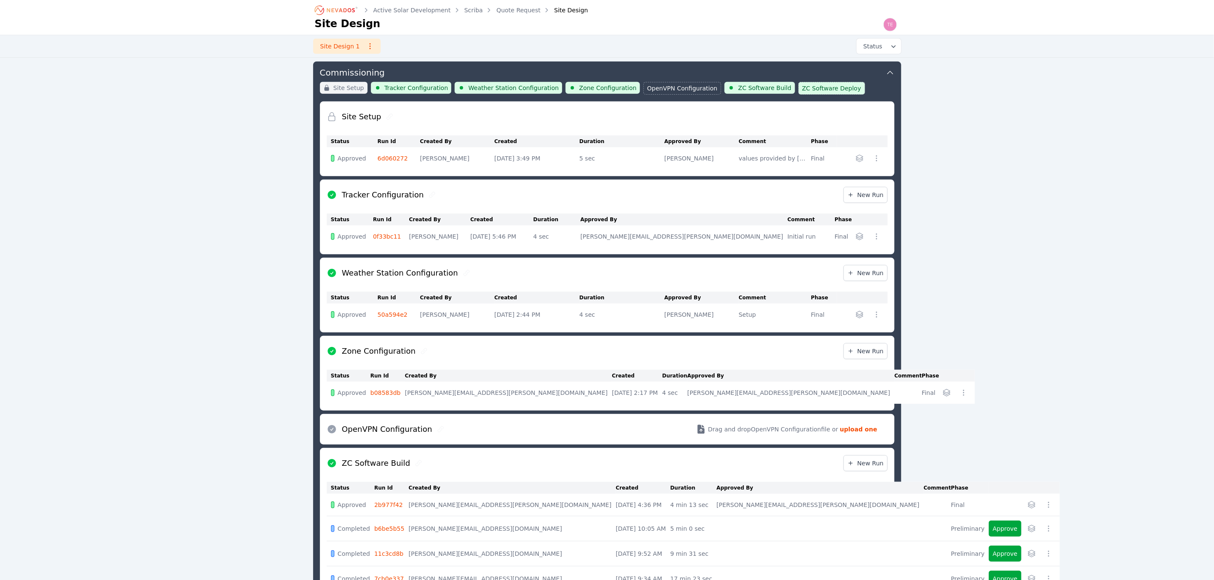  I want to click on span: Tracker Configuration, so click(416, 88).